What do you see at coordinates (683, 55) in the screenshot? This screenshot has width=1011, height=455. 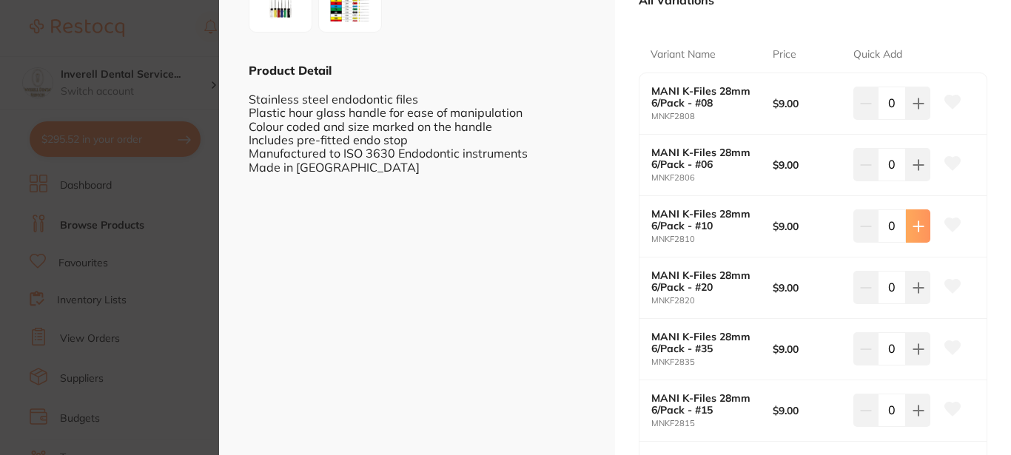 I see `p: Variant Name` at bounding box center [683, 55].